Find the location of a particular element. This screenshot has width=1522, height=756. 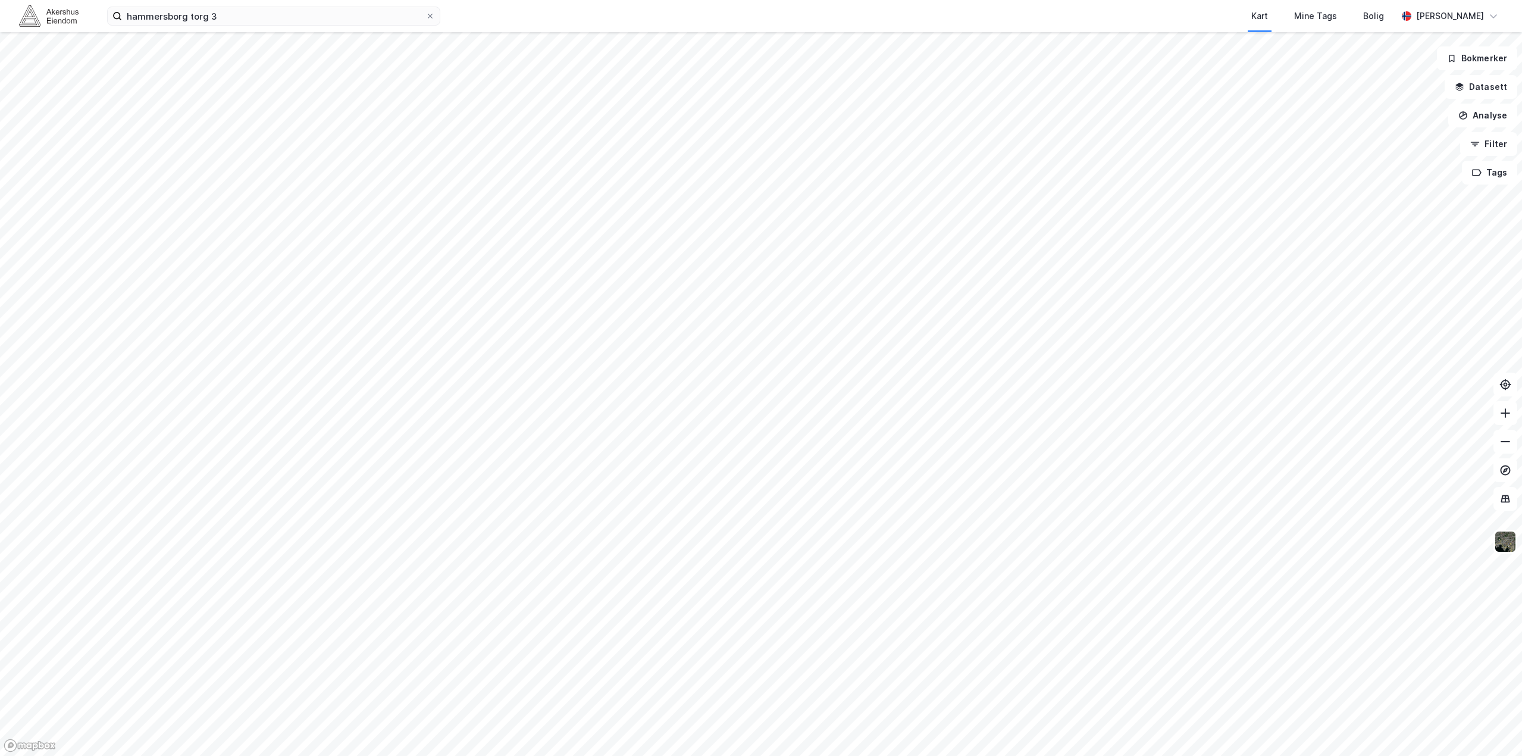

div: Mine Tags is located at coordinates (1316, 16).